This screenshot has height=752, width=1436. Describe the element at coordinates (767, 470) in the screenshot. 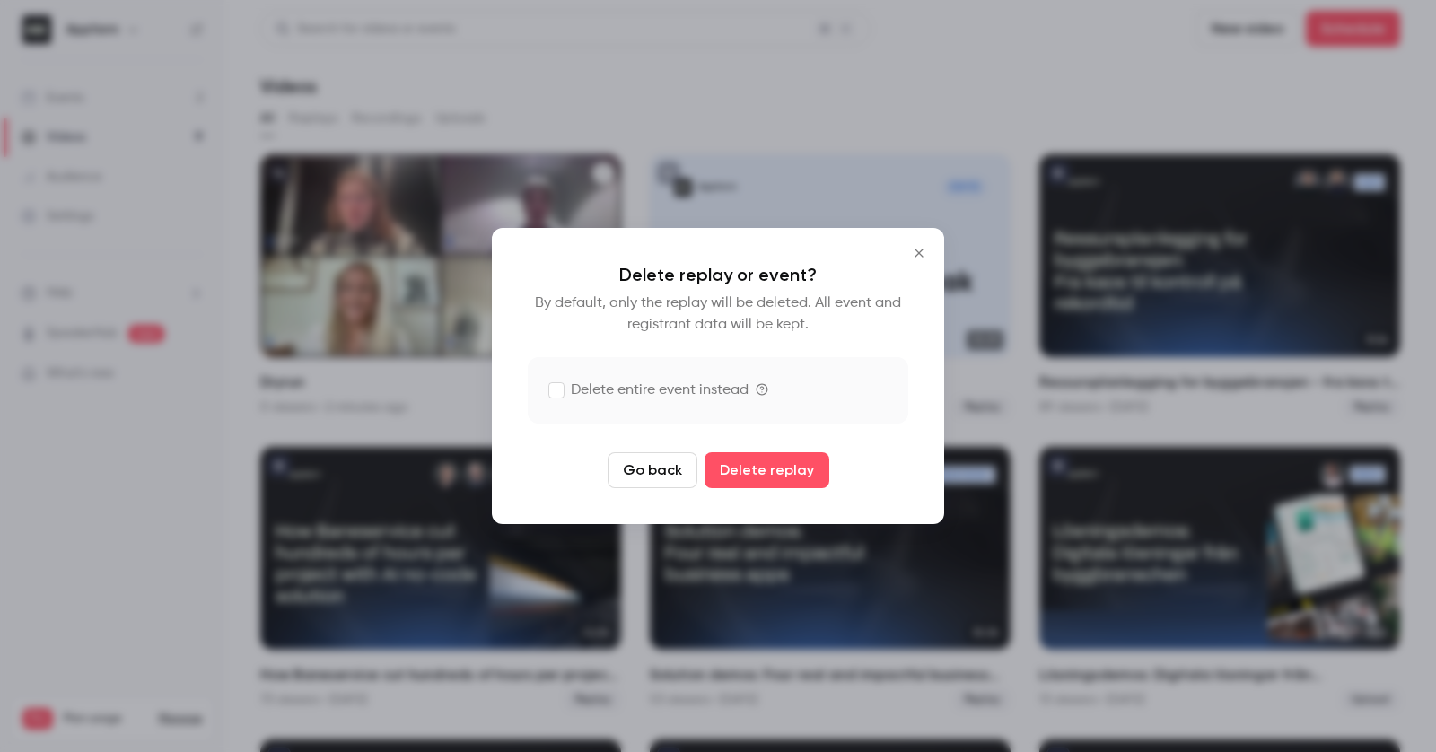

I see `button: Delete replay` at that location.